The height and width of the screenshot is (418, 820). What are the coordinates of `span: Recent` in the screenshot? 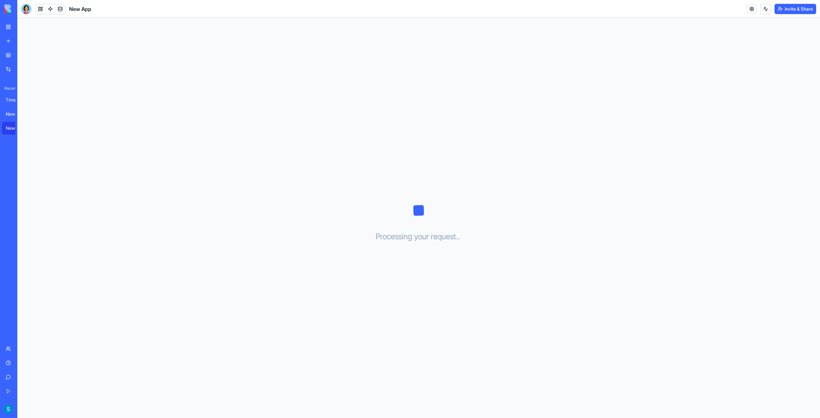 It's located at (9, 88).